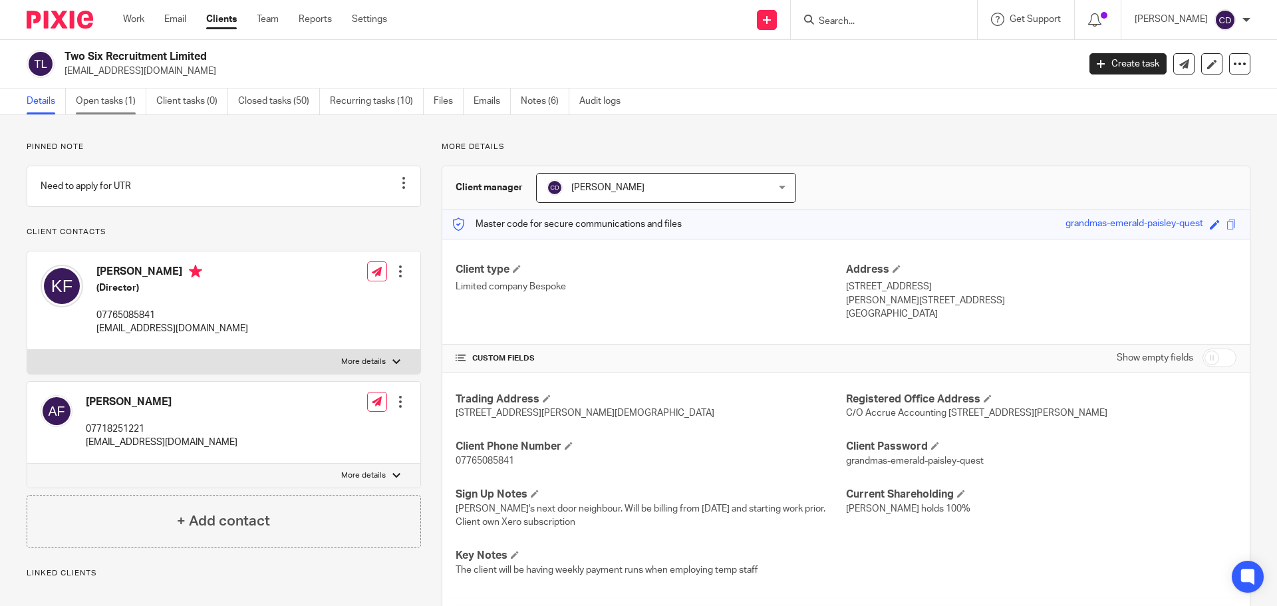  What do you see at coordinates (223, 573) in the screenshot?
I see `p: Linked clients` at bounding box center [223, 573].